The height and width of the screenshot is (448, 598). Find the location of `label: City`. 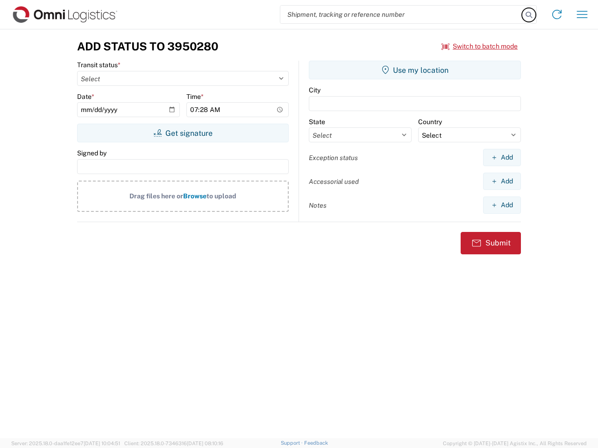

label: City is located at coordinates (314, 90).